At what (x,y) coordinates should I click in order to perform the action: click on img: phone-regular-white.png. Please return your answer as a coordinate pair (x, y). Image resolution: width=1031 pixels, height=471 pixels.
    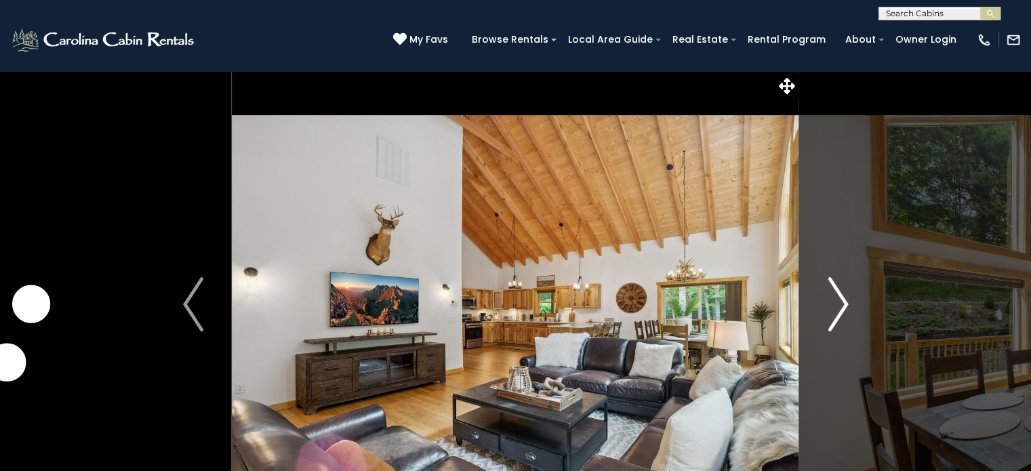
    Looking at the image, I should click on (984, 40).